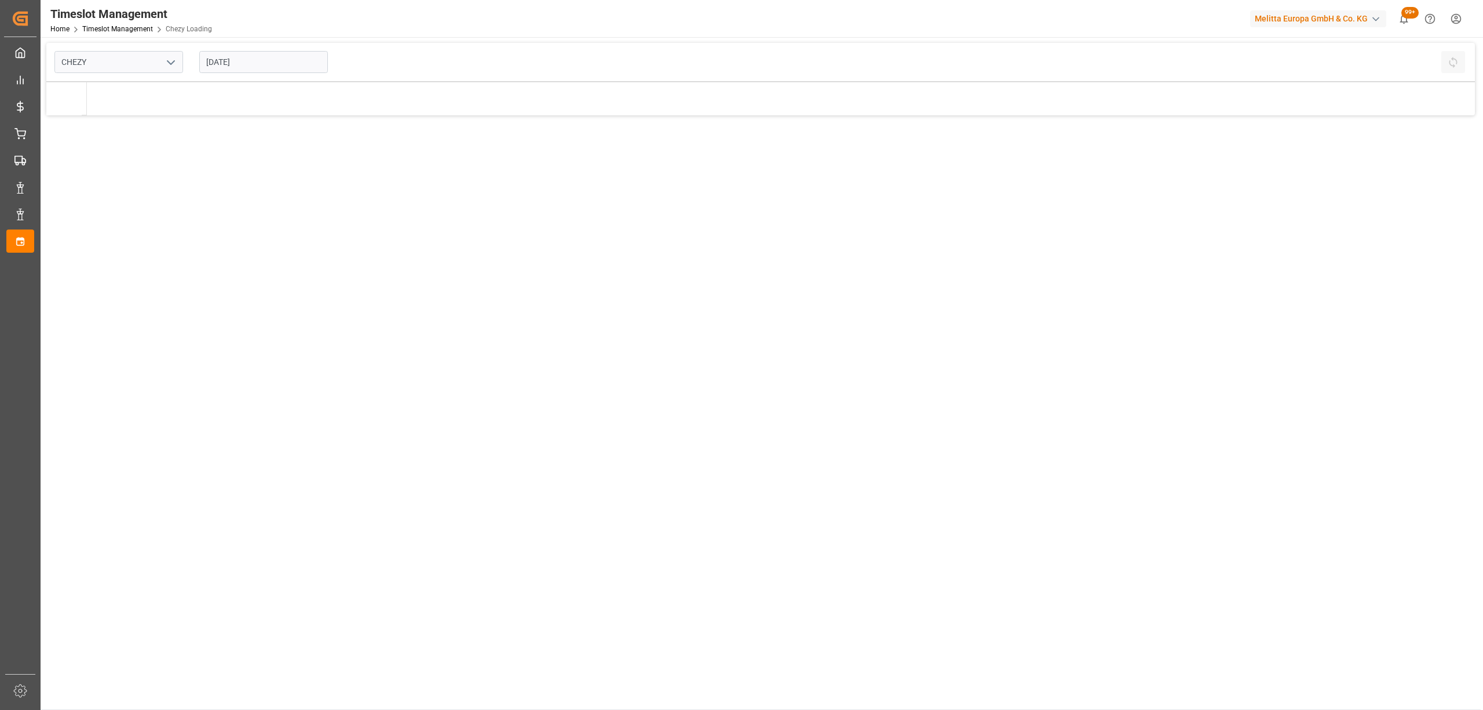 The height and width of the screenshot is (710, 1483). What do you see at coordinates (1410, 13) in the screenshot?
I see `span: 99+` at bounding box center [1410, 13].